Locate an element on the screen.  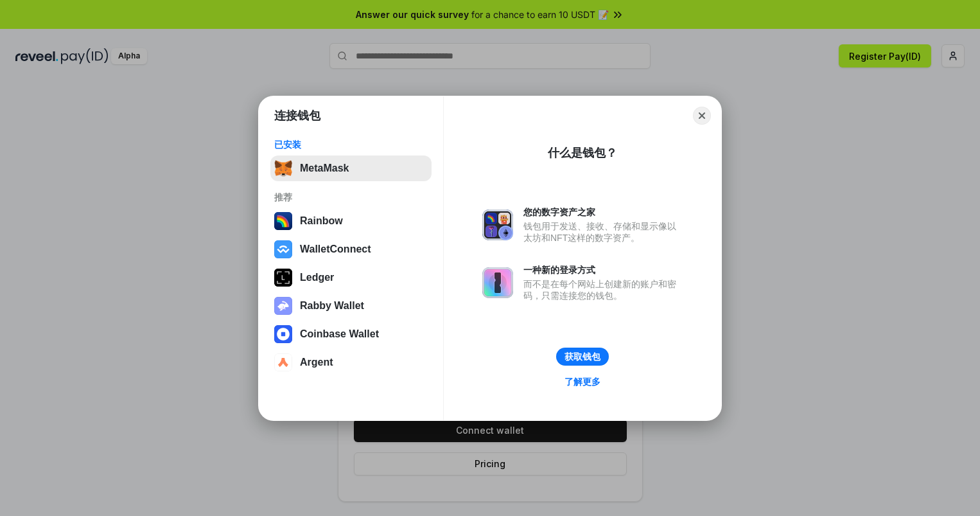
button: Rainbow is located at coordinates (351, 221).